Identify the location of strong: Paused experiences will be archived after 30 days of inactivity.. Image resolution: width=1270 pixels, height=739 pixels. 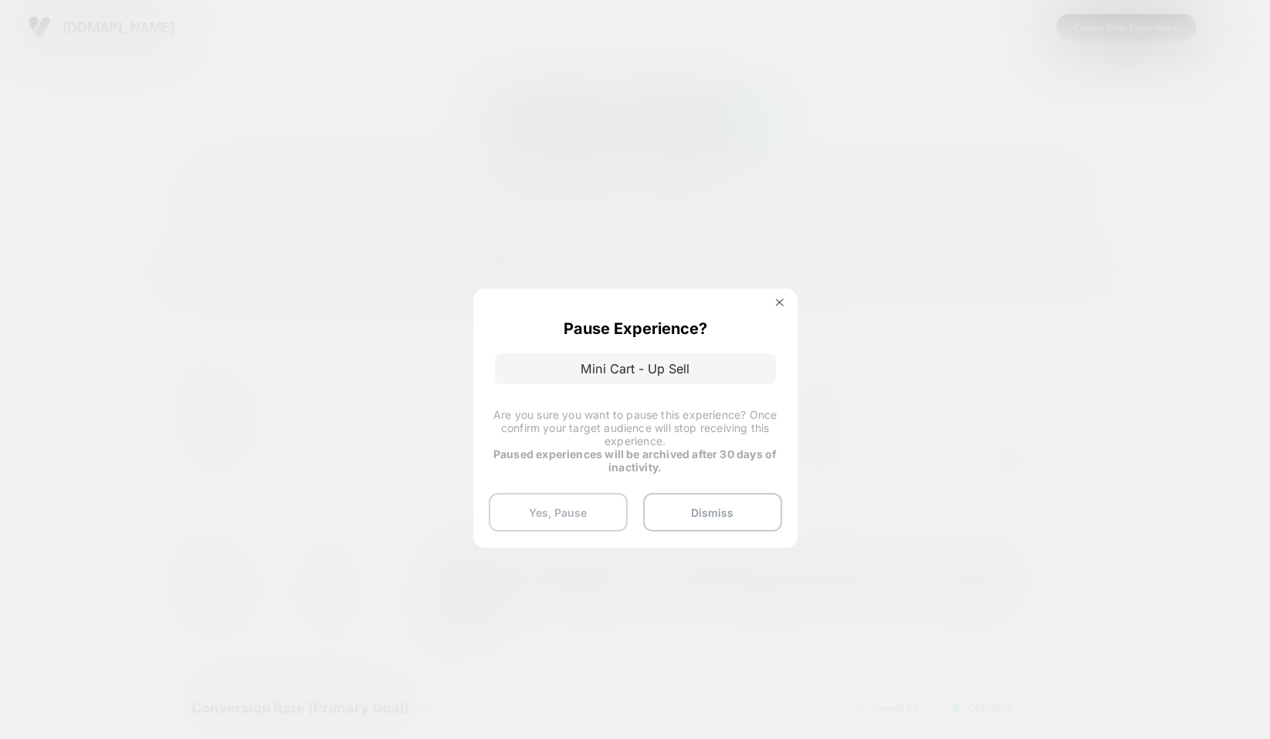
(634, 461).